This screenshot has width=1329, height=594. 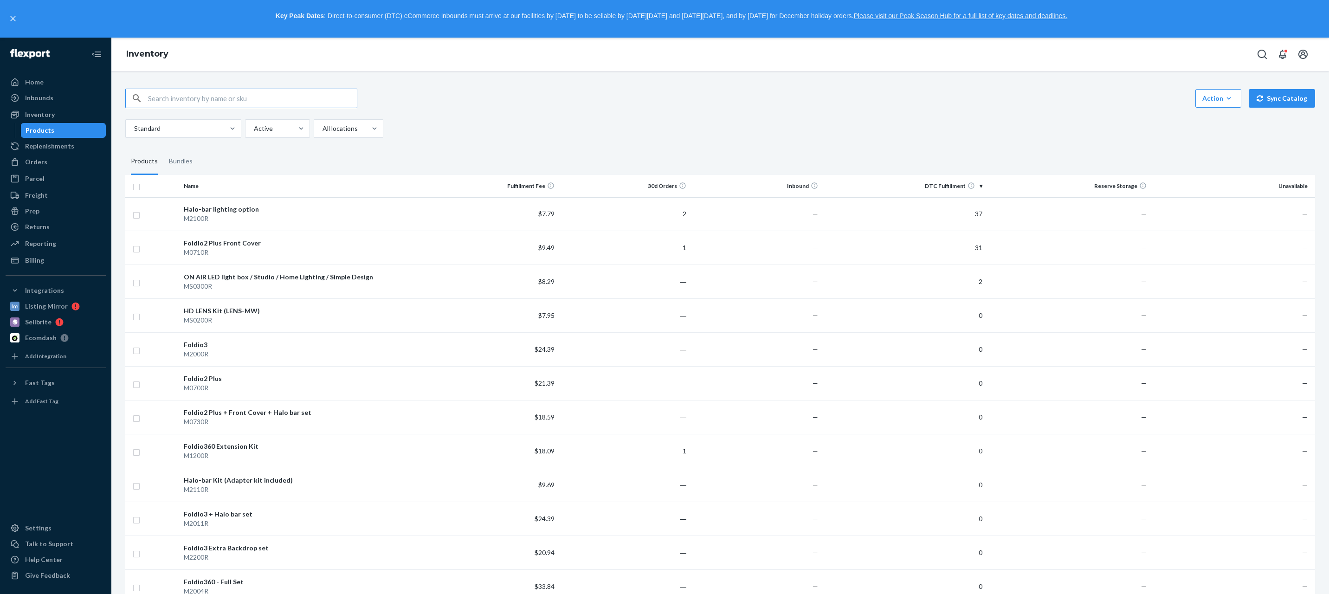 What do you see at coordinates (544, 349) in the screenshot?
I see `span: $24.39` at bounding box center [544, 349].